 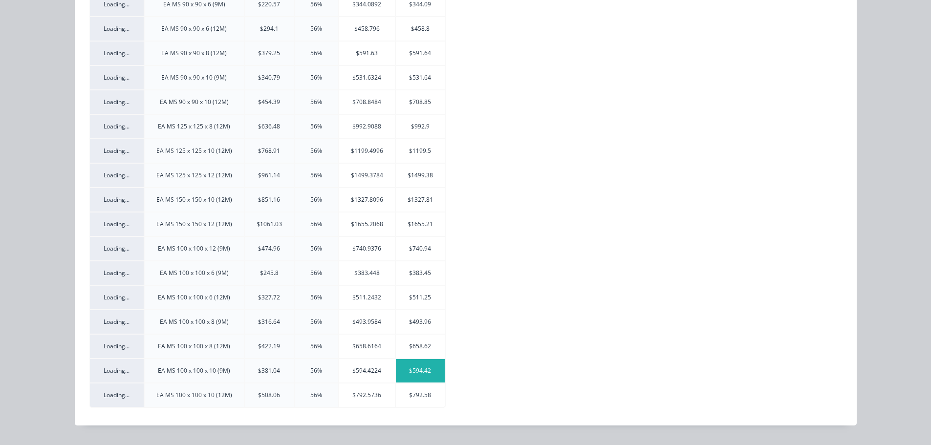 I want to click on div: $1655.21, so click(x=420, y=224).